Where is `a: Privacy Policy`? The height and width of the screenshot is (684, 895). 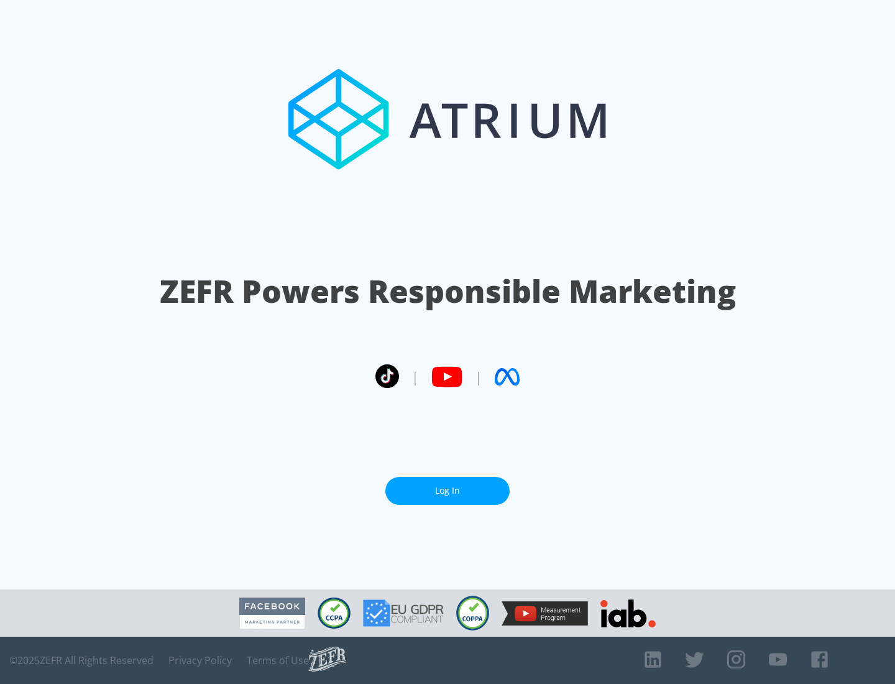
a: Privacy Policy is located at coordinates (200, 660).